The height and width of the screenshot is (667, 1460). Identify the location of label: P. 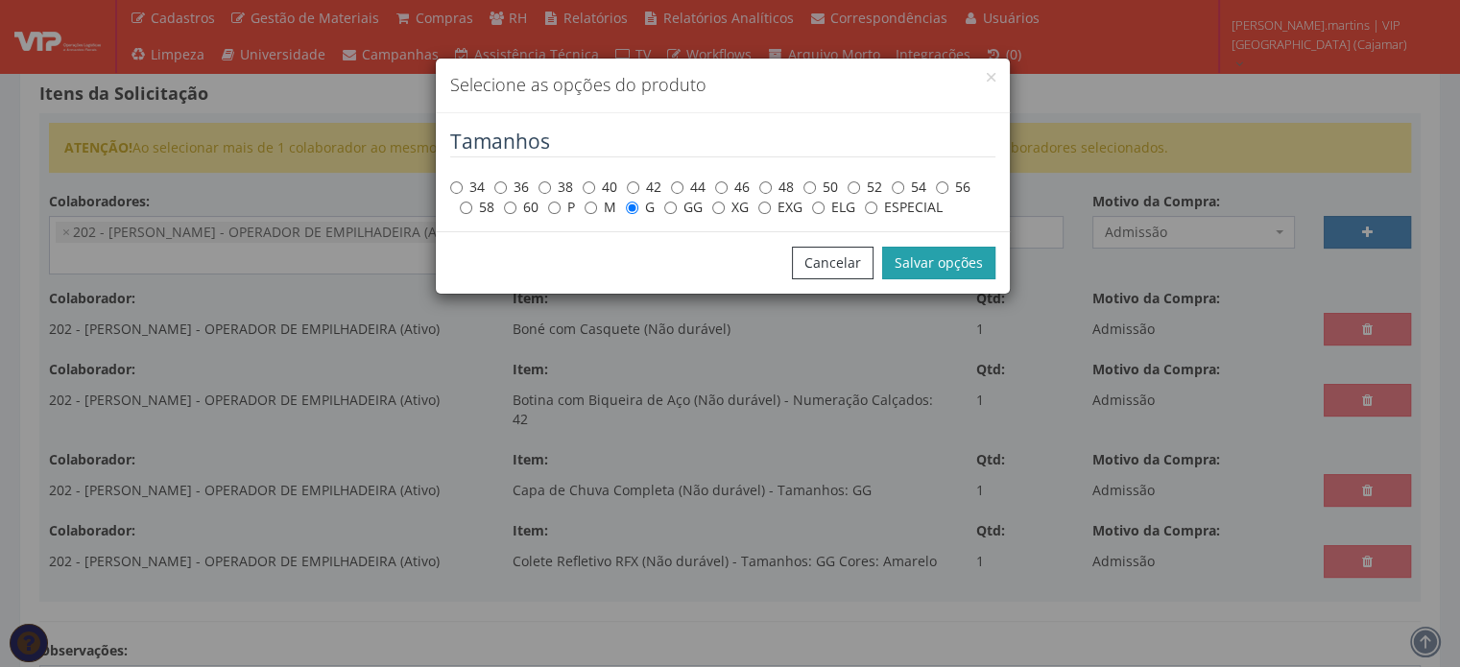
(561, 207).